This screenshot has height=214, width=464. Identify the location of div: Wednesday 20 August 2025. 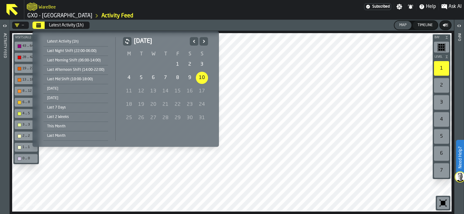
(153, 104).